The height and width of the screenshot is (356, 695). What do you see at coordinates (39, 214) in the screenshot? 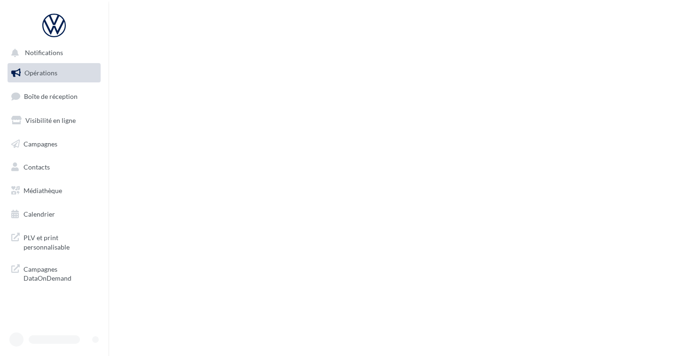
I see `span: Calendrier` at bounding box center [39, 214].